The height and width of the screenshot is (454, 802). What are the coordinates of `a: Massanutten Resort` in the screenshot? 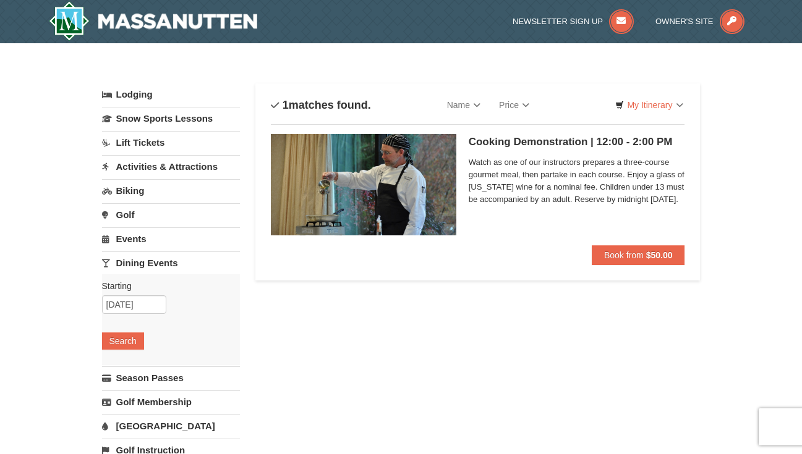 It's located at (153, 21).